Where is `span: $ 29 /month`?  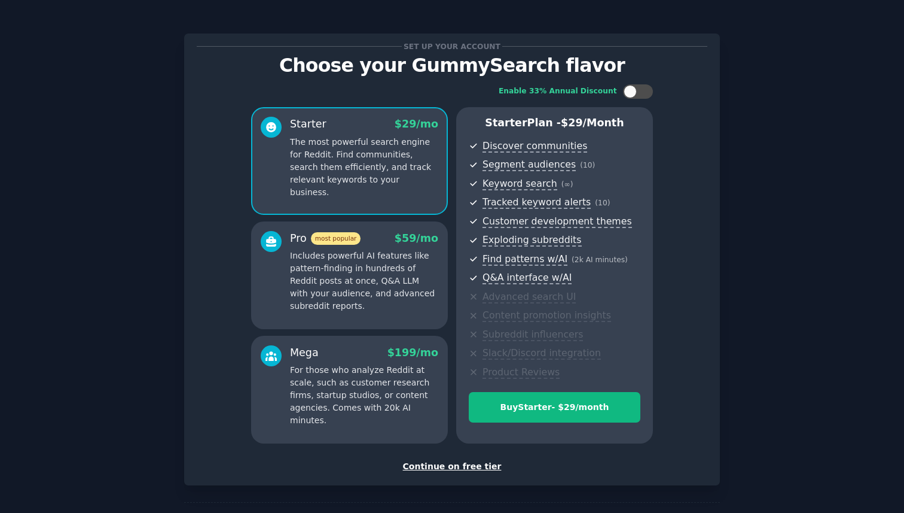
span: $ 29 /month is located at coordinates (593, 123).